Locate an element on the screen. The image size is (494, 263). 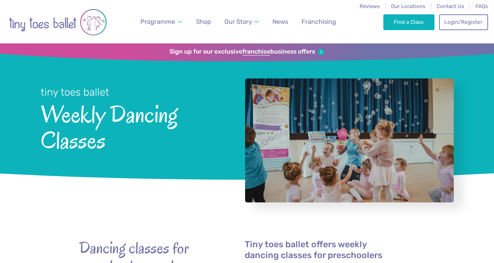
h4: Tiny toes ballet offers weekly is located at coordinates (330, 249).